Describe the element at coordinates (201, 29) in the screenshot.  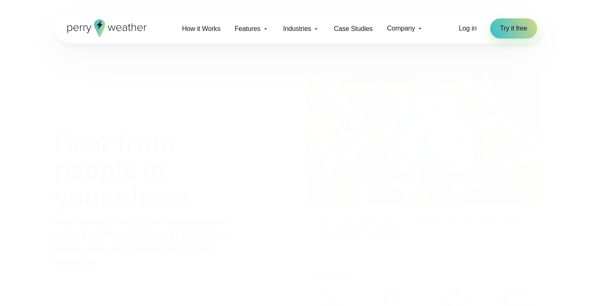
I see `span: How it Works` at that location.